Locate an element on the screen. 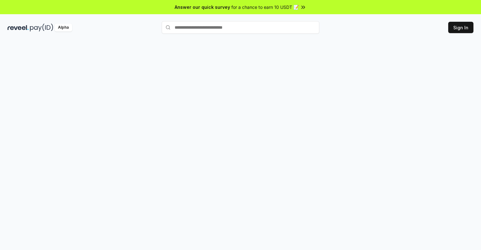  div: Alpha is located at coordinates (63, 27).